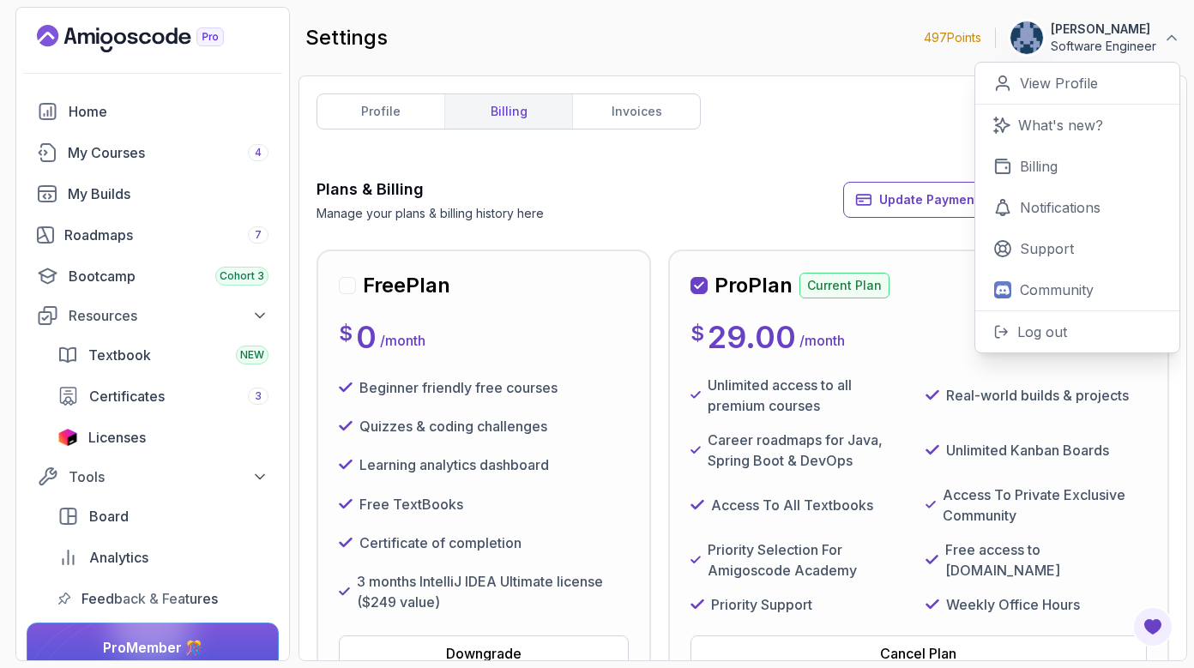  I want to click on span: Board, so click(109, 516).